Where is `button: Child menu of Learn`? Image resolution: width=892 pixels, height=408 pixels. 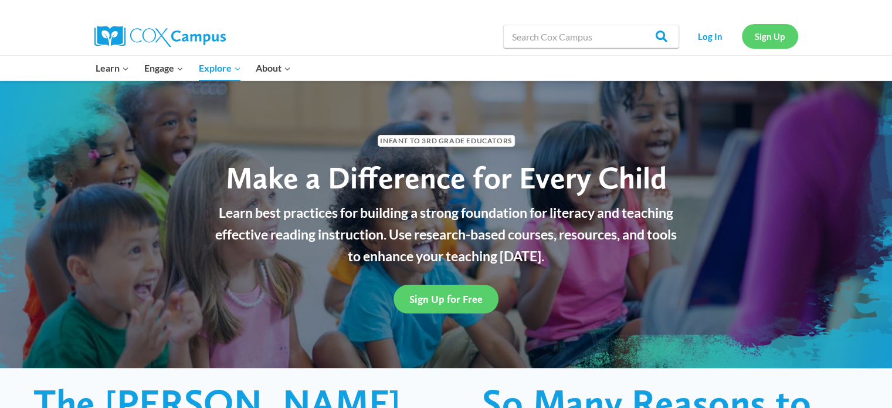 button: Child menu of Learn is located at coordinates (113, 68).